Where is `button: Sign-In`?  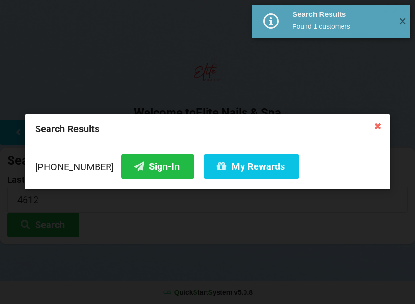 button: Sign-In is located at coordinates (158, 166).